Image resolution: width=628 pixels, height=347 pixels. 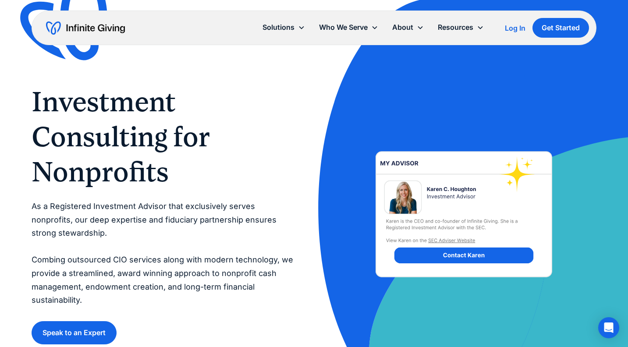 I want to click on a: Get Started, so click(x=560, y=28).